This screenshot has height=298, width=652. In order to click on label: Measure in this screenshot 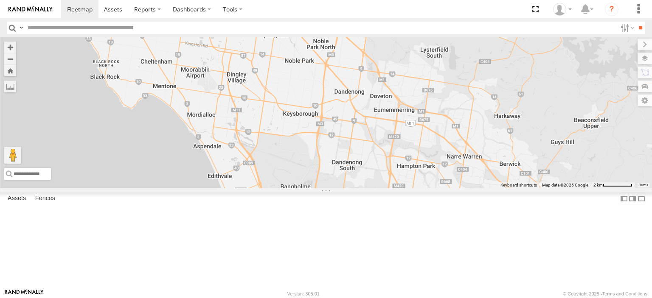, I will do `click(10, 87)`.